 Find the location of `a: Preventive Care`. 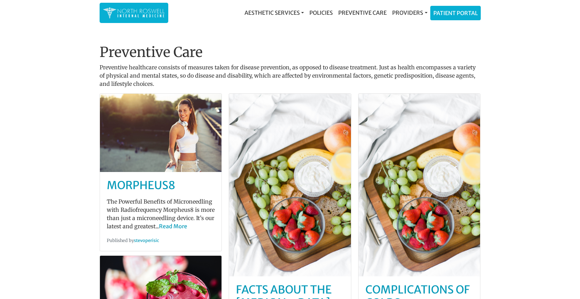

a: Preventive Care is located at coordinates (362, 13).